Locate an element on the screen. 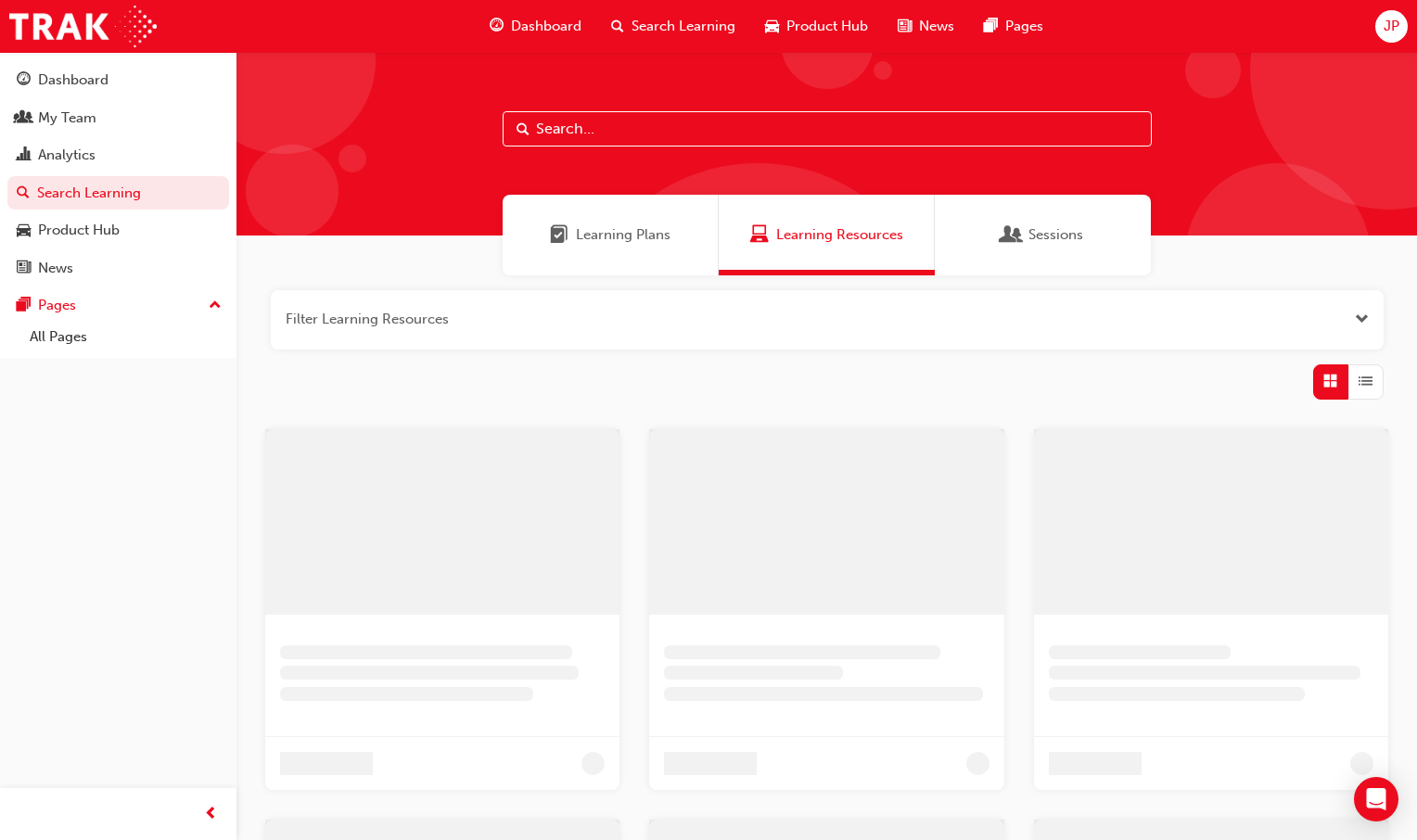 Image resolution: width=1417 pixels, height=840 pixels. a: News is located at coordinates (118, 268).